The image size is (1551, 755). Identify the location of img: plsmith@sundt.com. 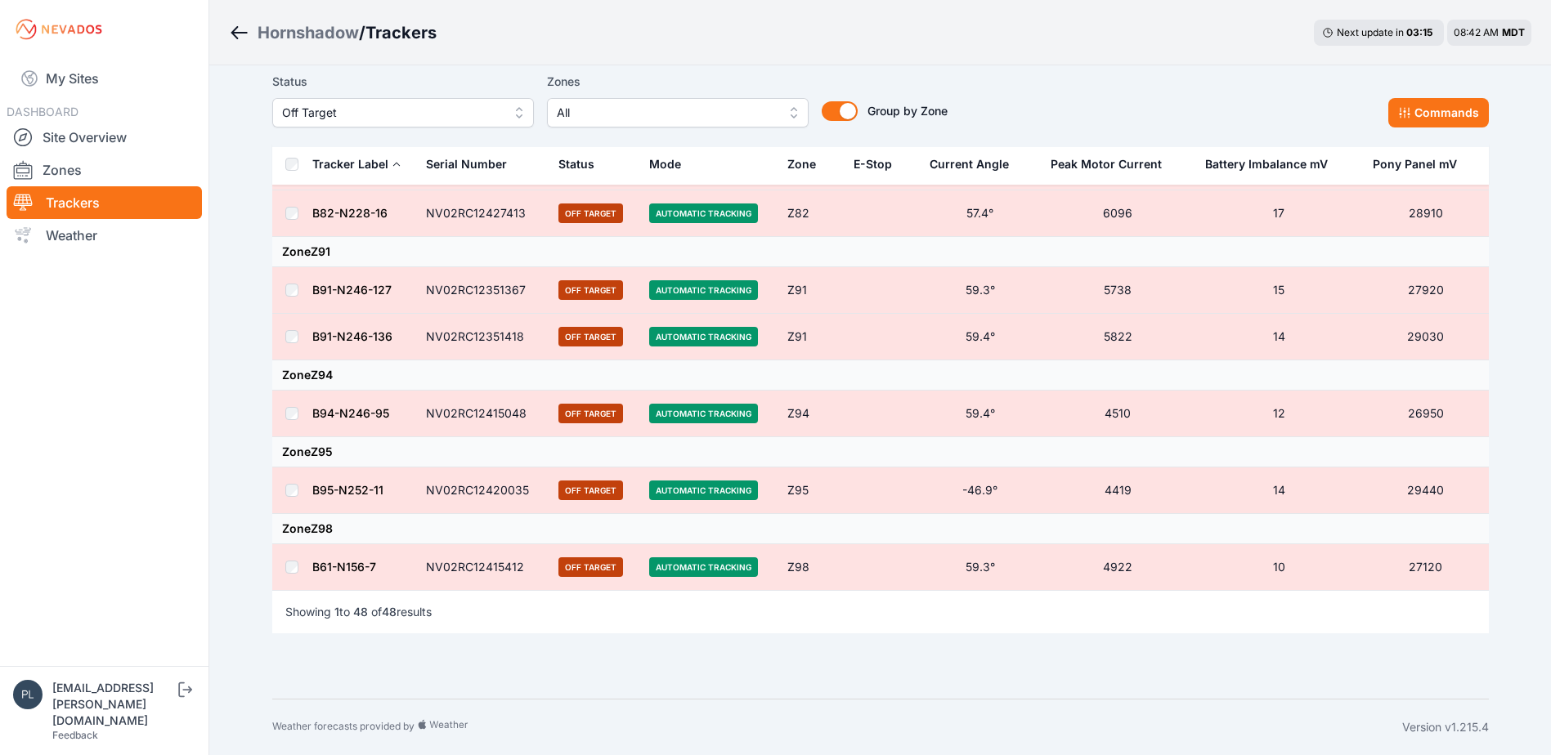
(28, 695).